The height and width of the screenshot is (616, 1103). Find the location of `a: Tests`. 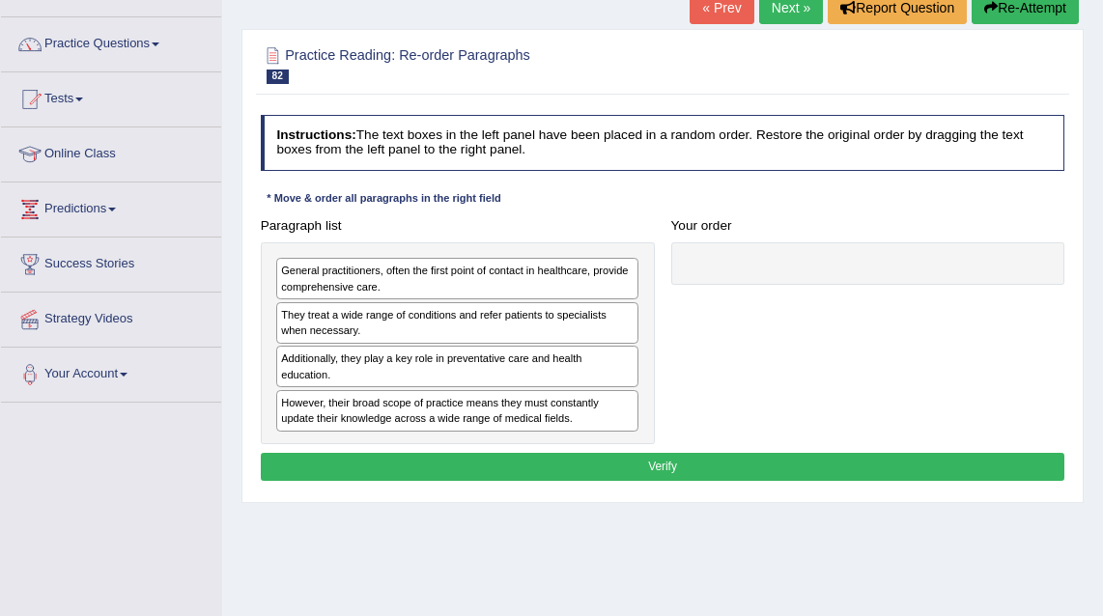

a: Tests is located at coordinates (111, 97).